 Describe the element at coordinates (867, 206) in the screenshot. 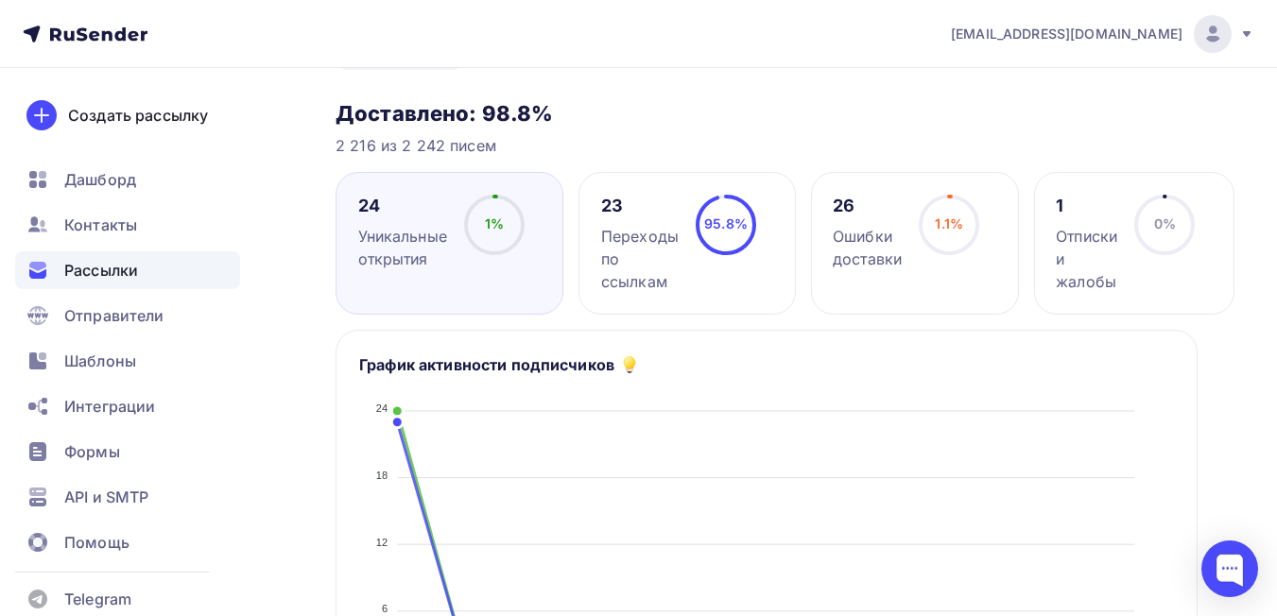

I see `div: 26` at that location.